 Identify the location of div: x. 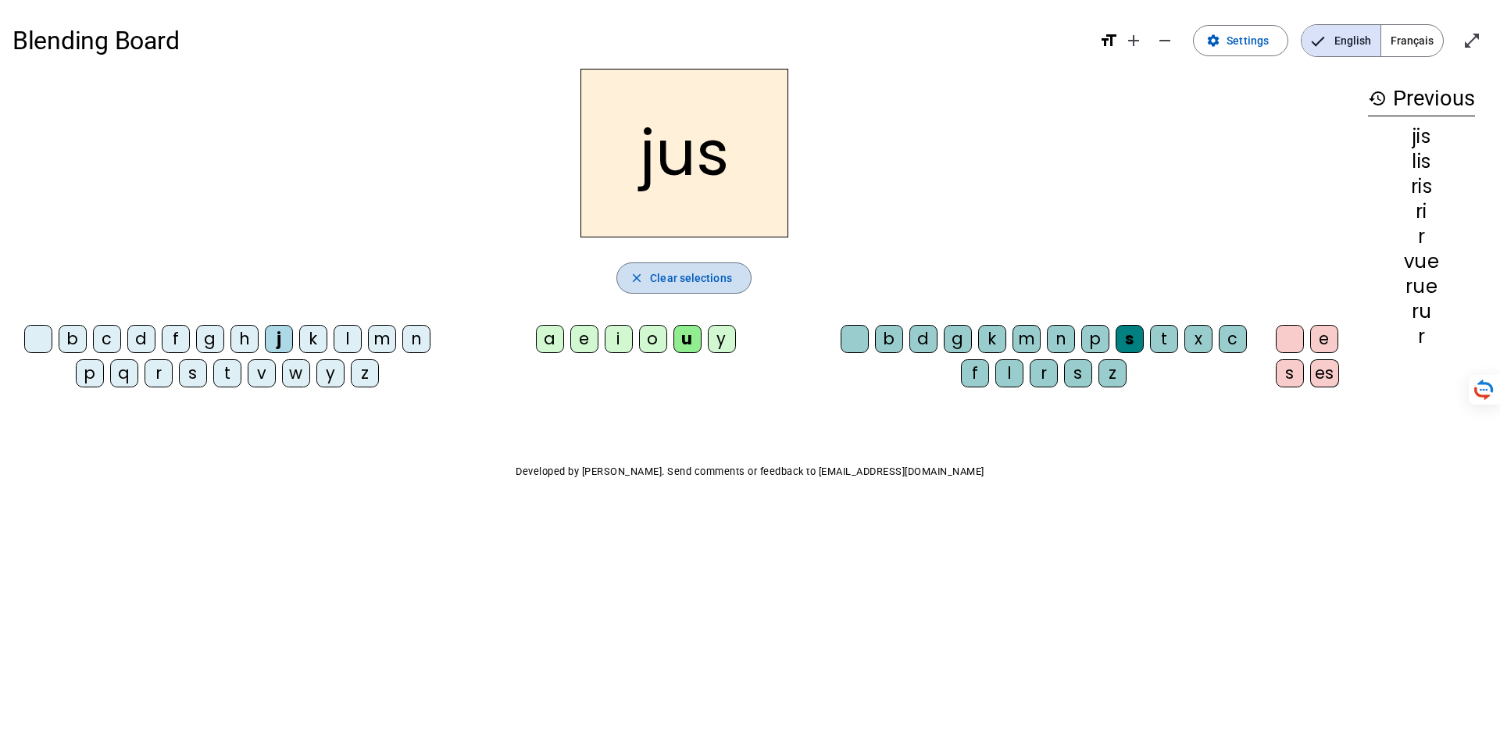
(1198, 339).